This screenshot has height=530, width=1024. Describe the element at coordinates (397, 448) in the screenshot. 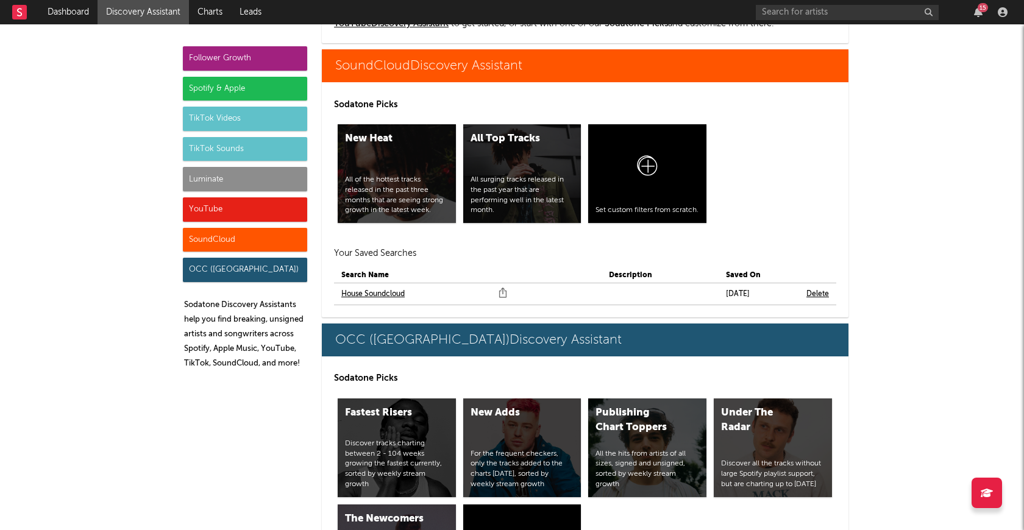

I see `a: Fastest RisersDiscover tracks charting between 2 - 104 weeks growing the fastest currently, sorte...` at that location.